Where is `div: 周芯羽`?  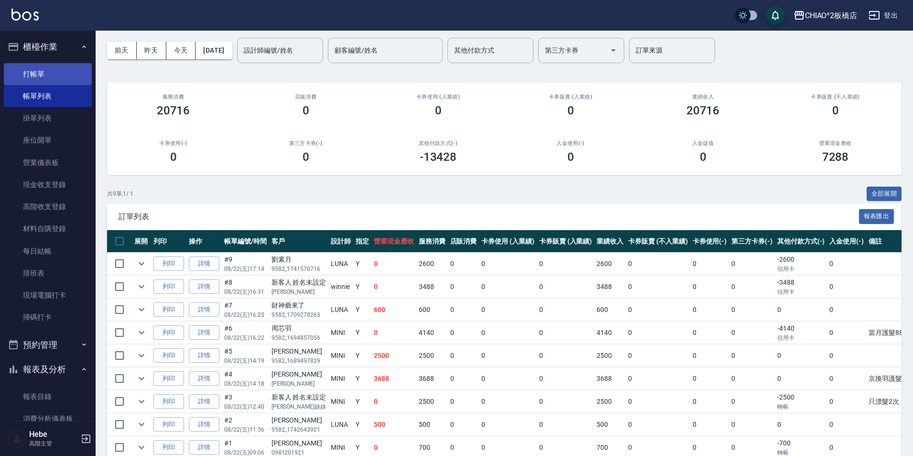
div: 周芯羽 is located at coordinates (299, 328).